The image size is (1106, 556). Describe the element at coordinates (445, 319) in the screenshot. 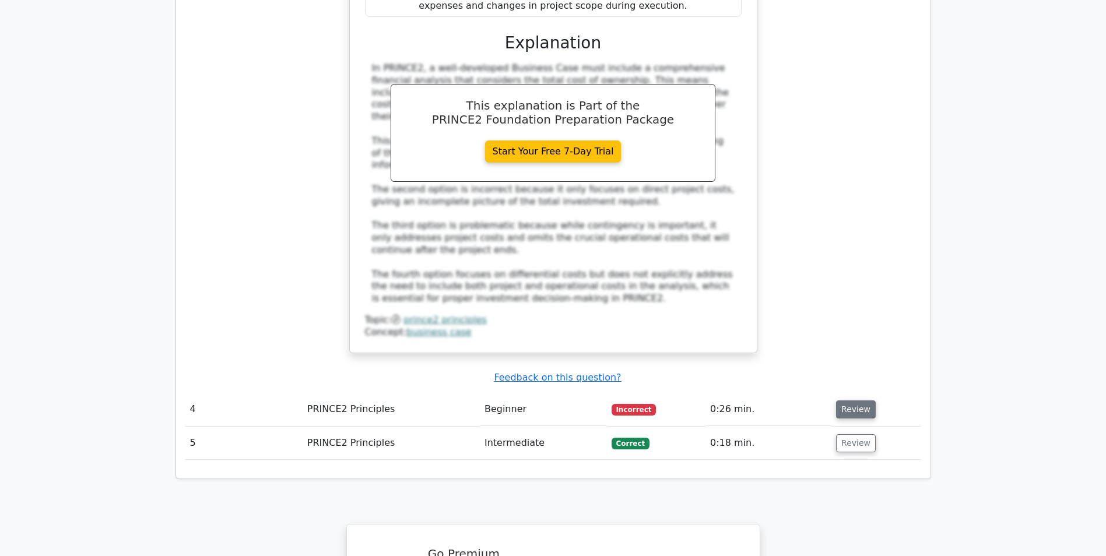

I see `a: prince2 principles` at that location.